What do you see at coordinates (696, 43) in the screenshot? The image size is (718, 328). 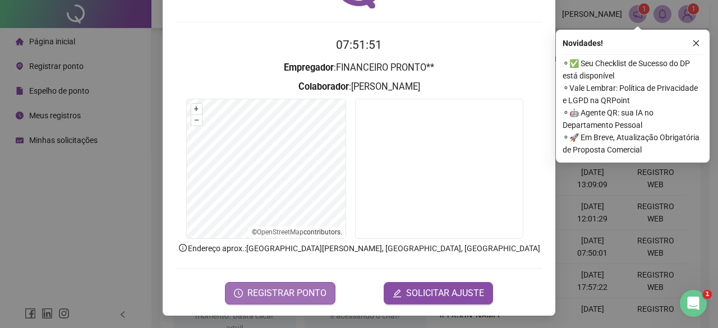 I see `span: close` at bounding box center [696, 43].